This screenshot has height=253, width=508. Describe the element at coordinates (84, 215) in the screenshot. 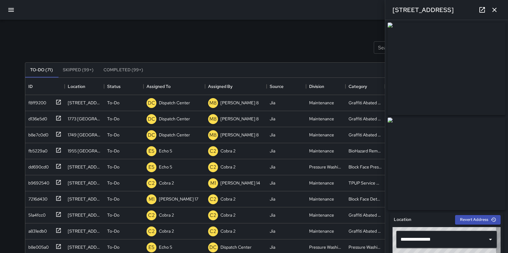

I see `div: 1407 Franklin Street` at that location.